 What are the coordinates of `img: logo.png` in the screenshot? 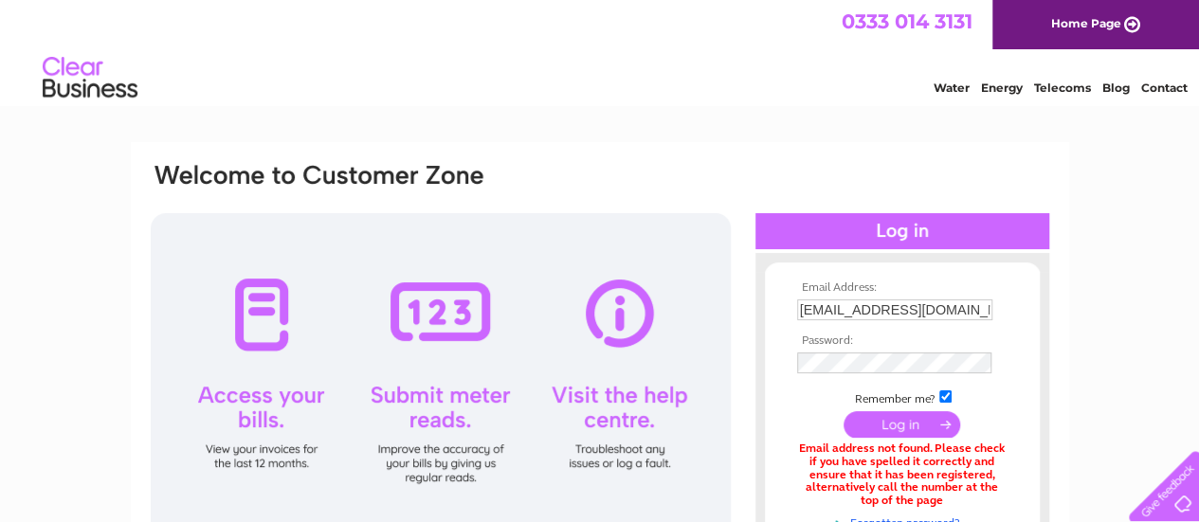 It's located at (90, 78).